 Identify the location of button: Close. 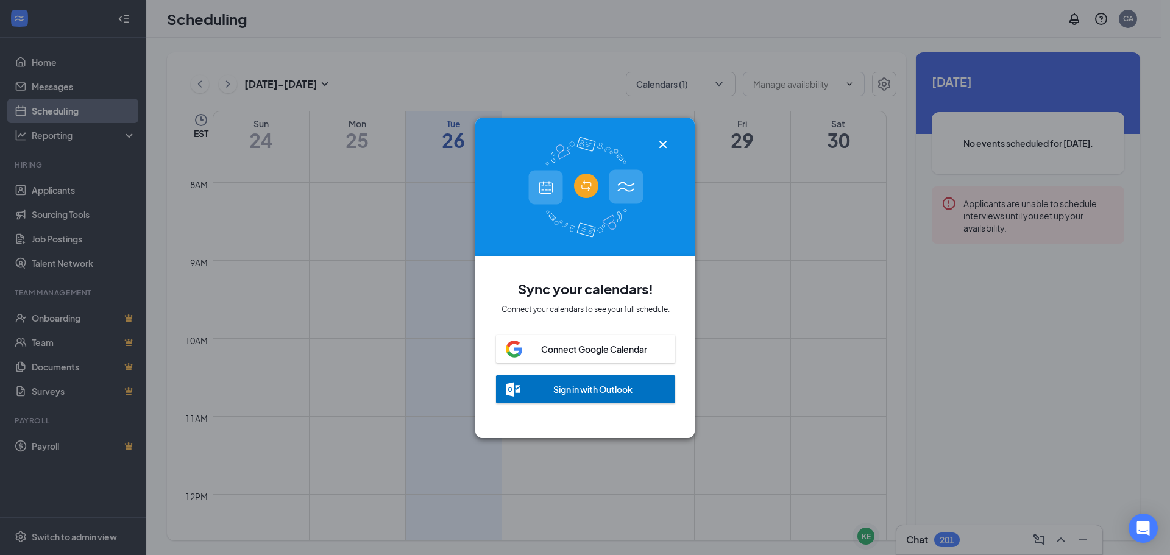
(663, 144).